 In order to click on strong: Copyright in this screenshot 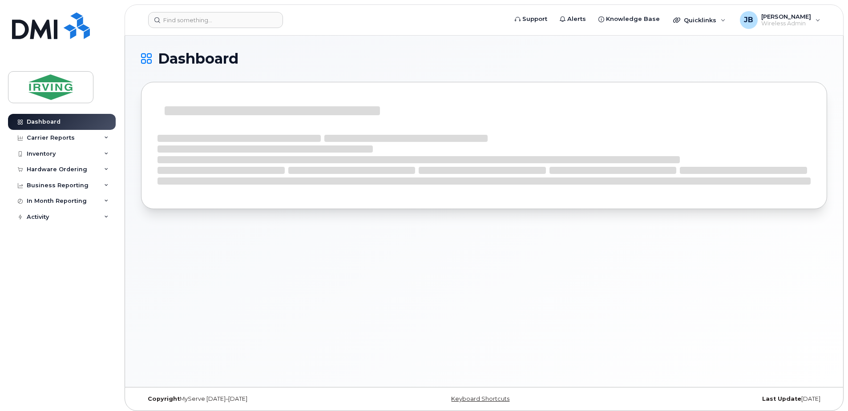, I will do `click(164, 399)`.